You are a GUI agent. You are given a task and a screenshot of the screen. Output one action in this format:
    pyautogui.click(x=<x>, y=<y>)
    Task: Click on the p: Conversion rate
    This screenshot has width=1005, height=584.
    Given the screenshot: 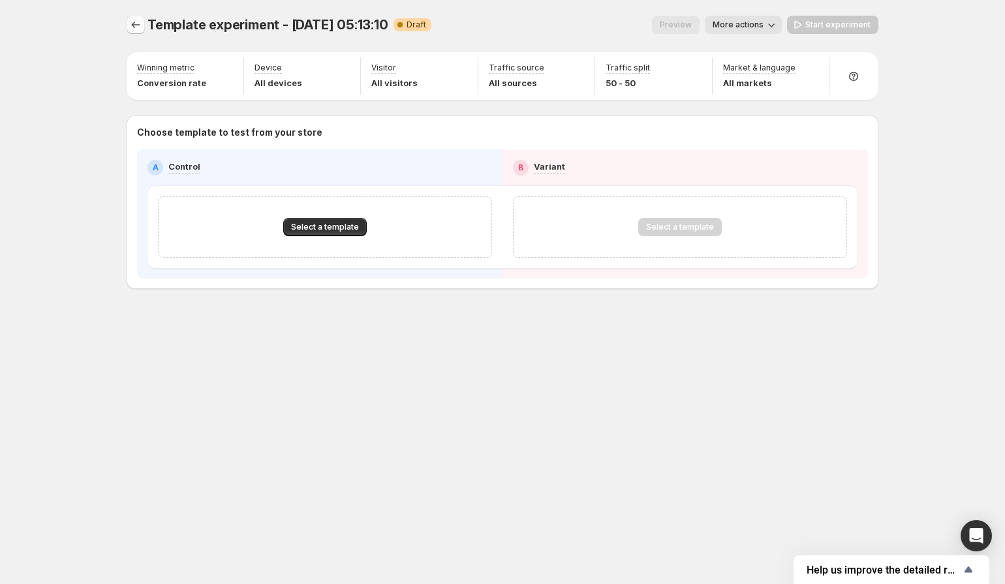 What is the action you would take?
    pyautogui.click(x=172, y=83)
    